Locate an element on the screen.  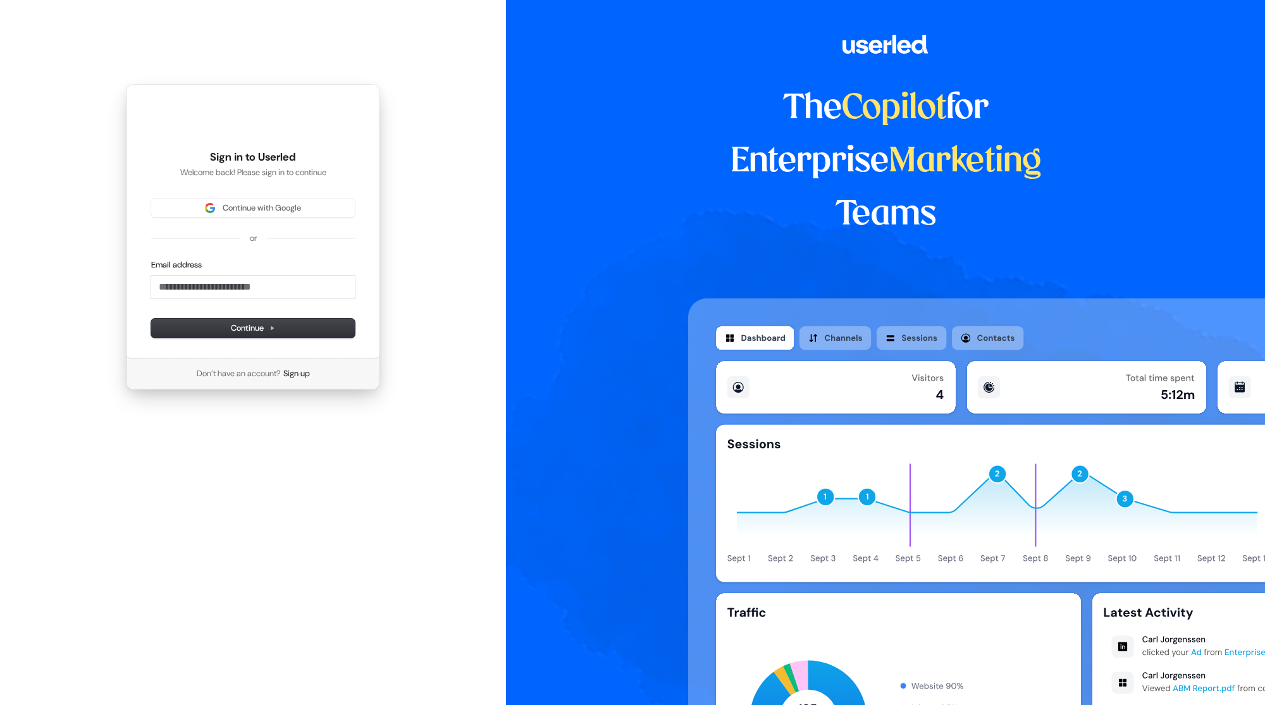
button: Sign in with GoogleContinue with Google is located at coordinates (253, 208).